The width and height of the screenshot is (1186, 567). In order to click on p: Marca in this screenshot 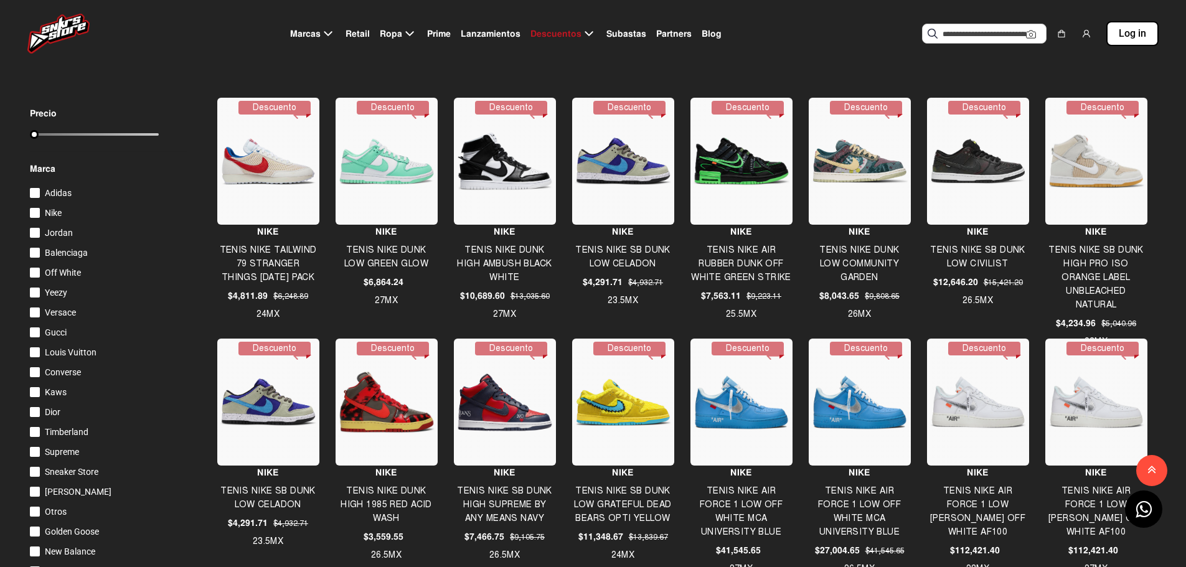, I will do `click(108, 169)`.